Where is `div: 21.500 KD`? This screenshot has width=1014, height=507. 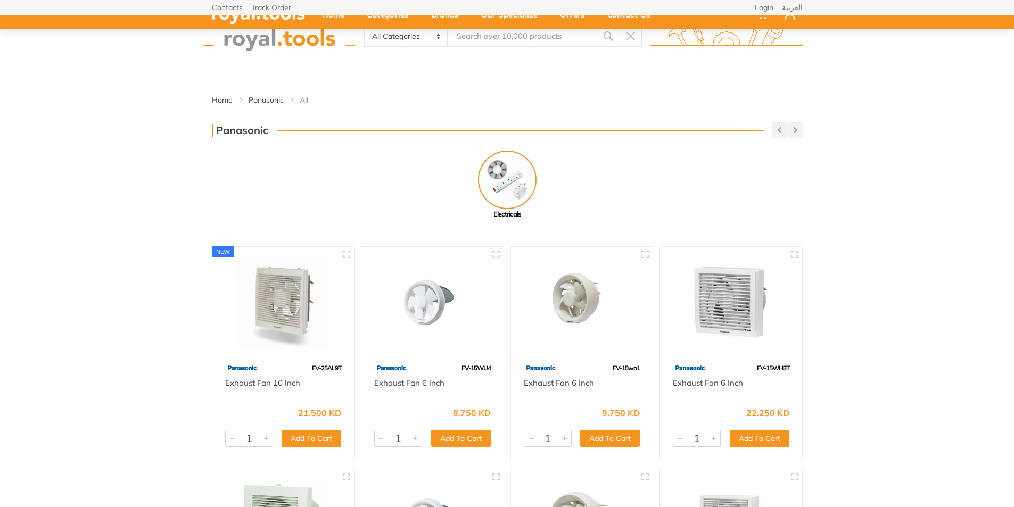
div: 21.500 KD is located at coordinates (319, 413).